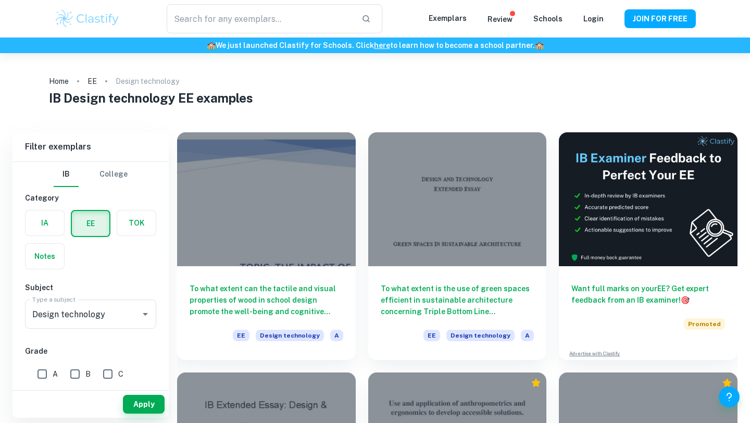 The width and height of the screenshot is (750, 423). I want to click on h6: Category, so click(91, 198).